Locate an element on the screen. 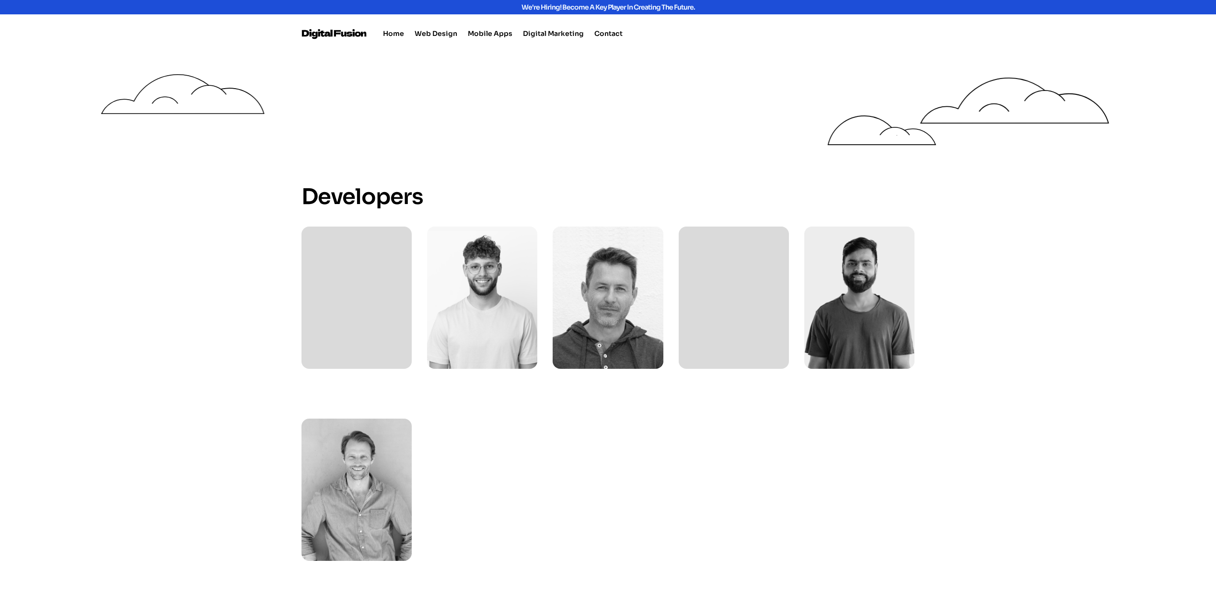 This screenshot has height=615, width=1216. a: Home is located at coordinates (393, 34).